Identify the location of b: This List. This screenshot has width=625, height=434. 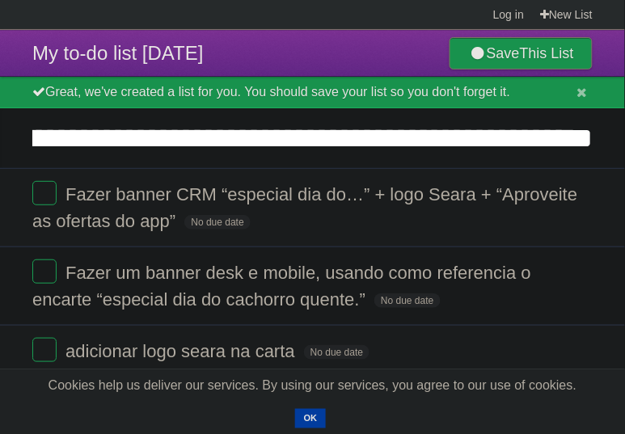
(547, 53).